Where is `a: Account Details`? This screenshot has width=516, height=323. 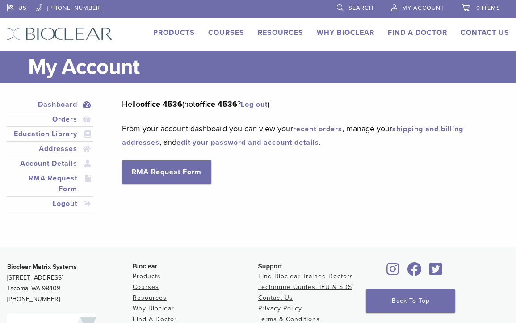 a: Account Details is located at coordinates (50, 164).